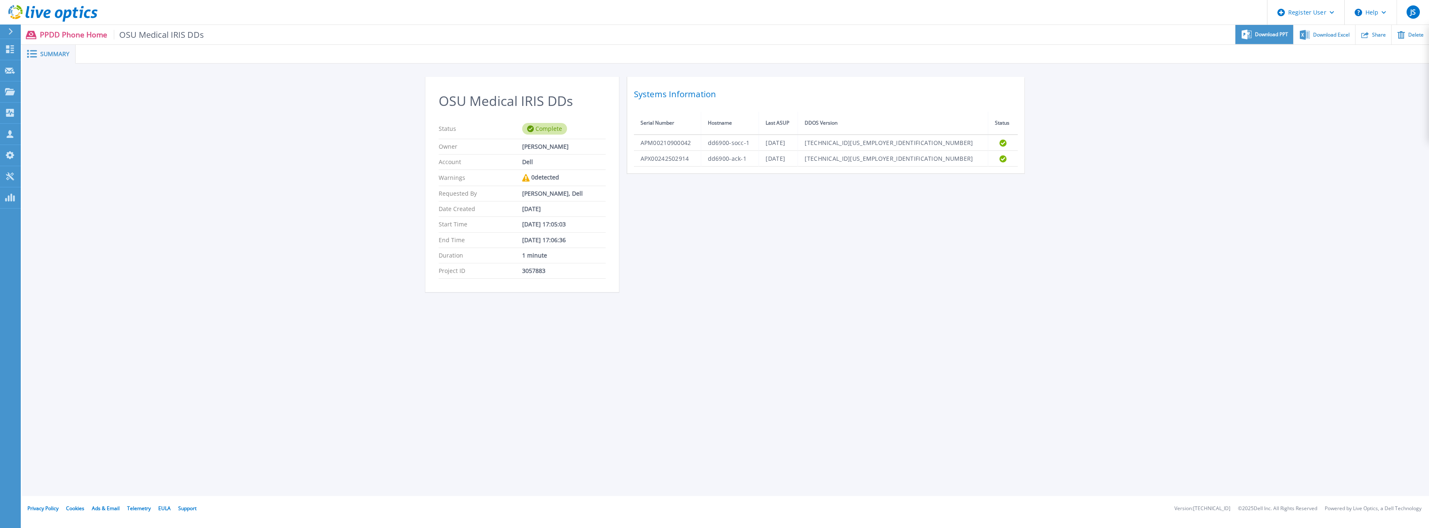  What do you see at coordinates (480, 271) in the screenshot?
I see `p: Project ID` at bounding box center [480, 271].